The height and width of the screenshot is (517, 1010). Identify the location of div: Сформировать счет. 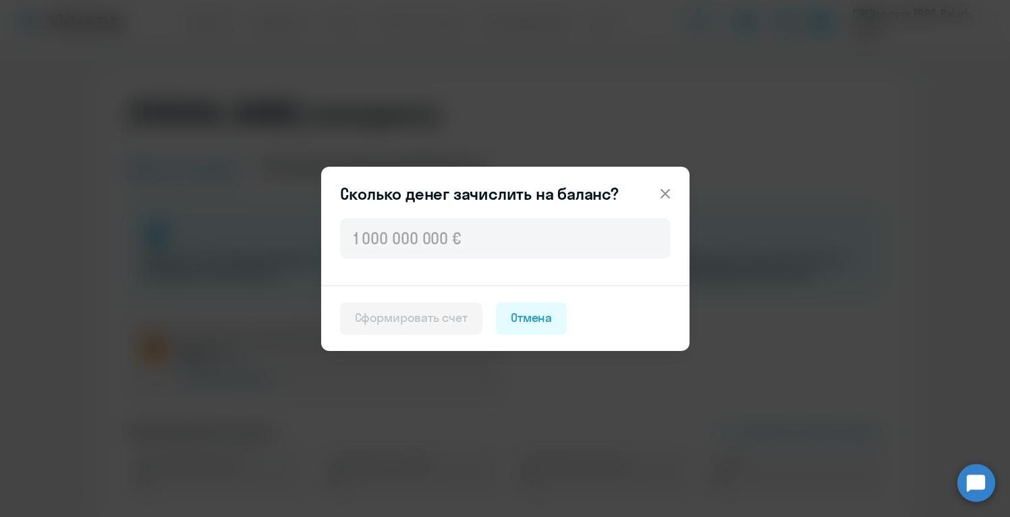
(411, 318).